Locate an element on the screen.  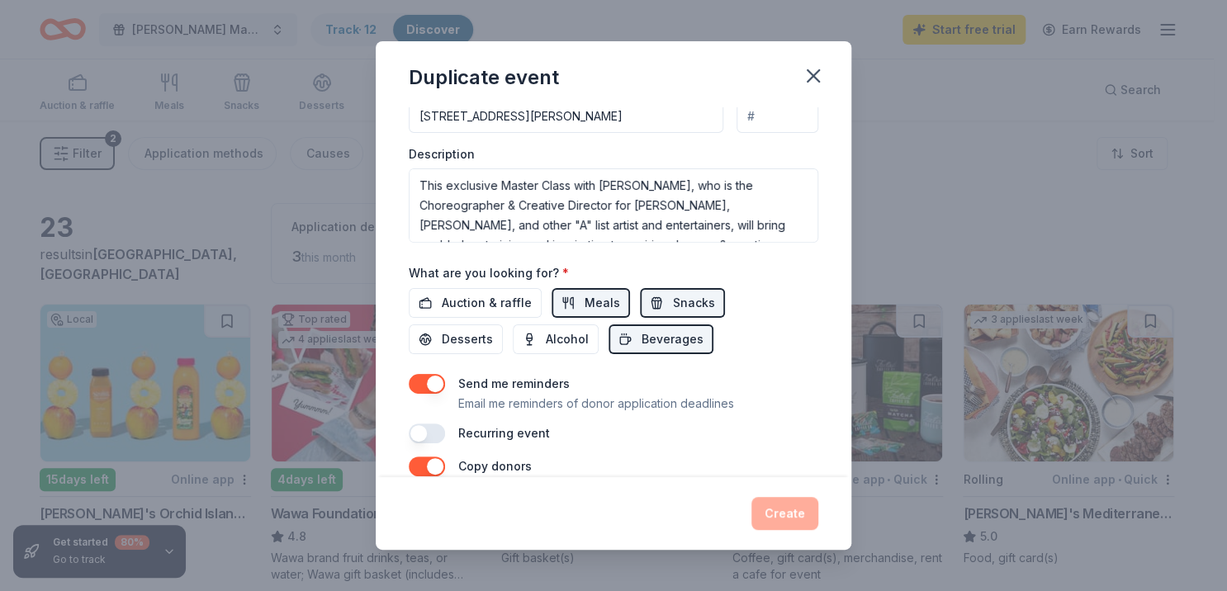
button: Beverages is located at coordinates (661, 339).